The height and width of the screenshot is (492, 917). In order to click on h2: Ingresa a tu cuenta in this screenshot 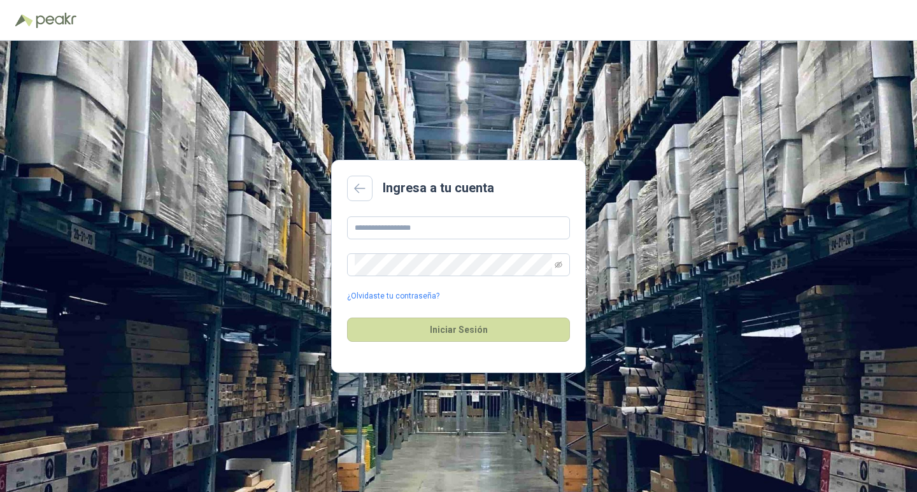, I will do `click(438, 188)`.